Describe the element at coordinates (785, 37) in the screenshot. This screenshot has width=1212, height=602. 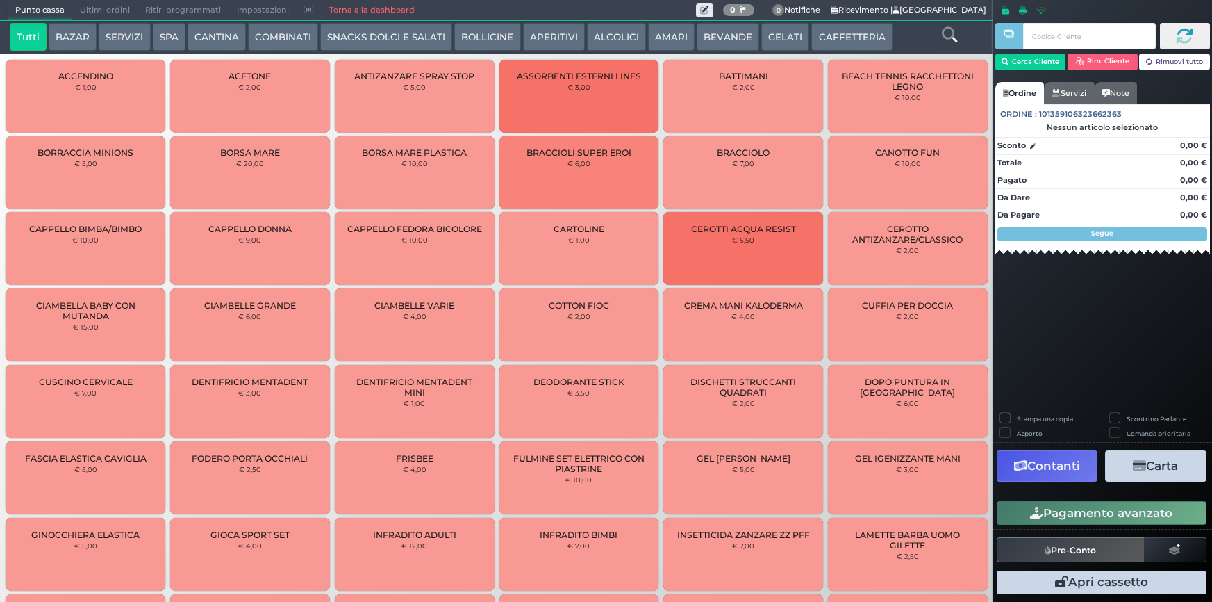
I see `button: GELATI` at that location.